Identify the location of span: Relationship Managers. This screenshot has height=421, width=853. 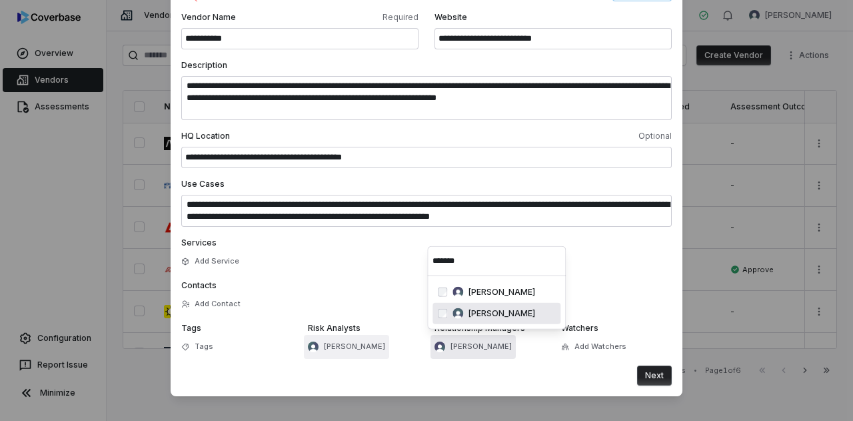
(480, 327).